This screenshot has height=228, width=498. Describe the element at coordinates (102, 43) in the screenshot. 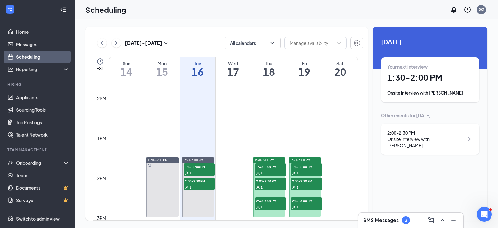

I see `svg: ChevronLeft` at that location.